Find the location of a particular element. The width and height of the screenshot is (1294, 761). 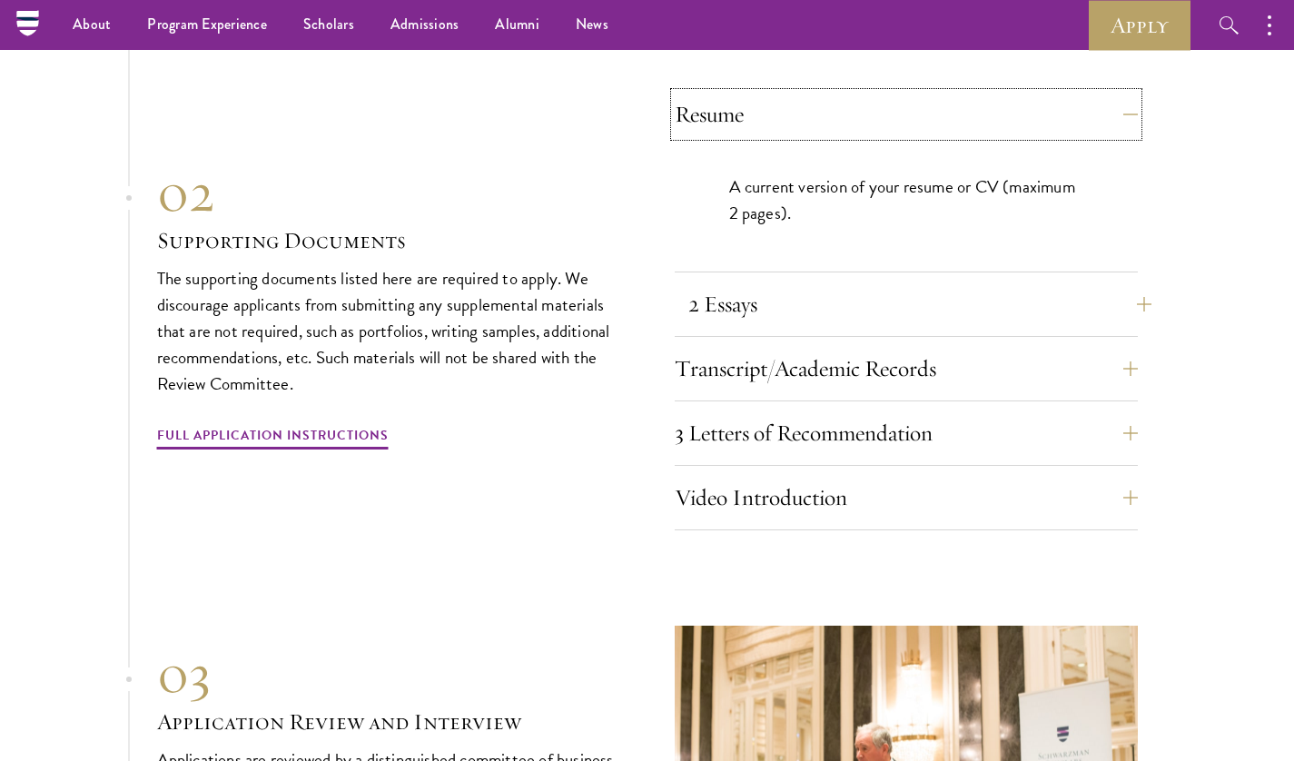

button: 3 Letters of Recommendation is located at coordinates (906, 433).